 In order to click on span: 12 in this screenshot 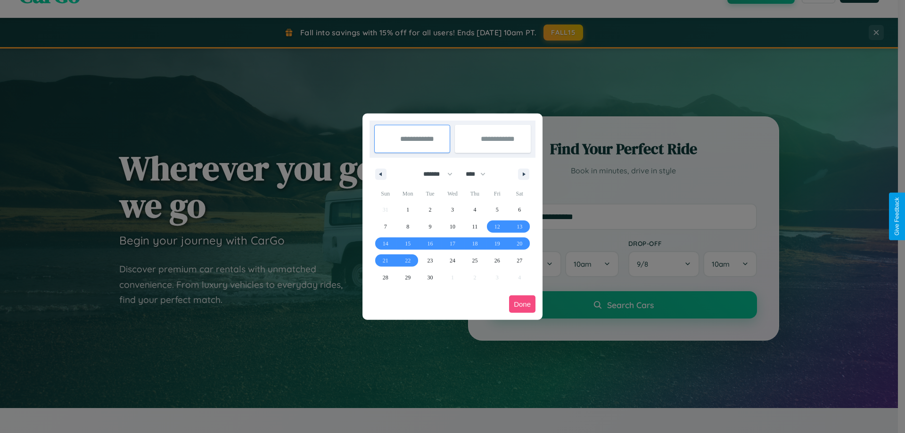, I will do `click(498, 227)`.